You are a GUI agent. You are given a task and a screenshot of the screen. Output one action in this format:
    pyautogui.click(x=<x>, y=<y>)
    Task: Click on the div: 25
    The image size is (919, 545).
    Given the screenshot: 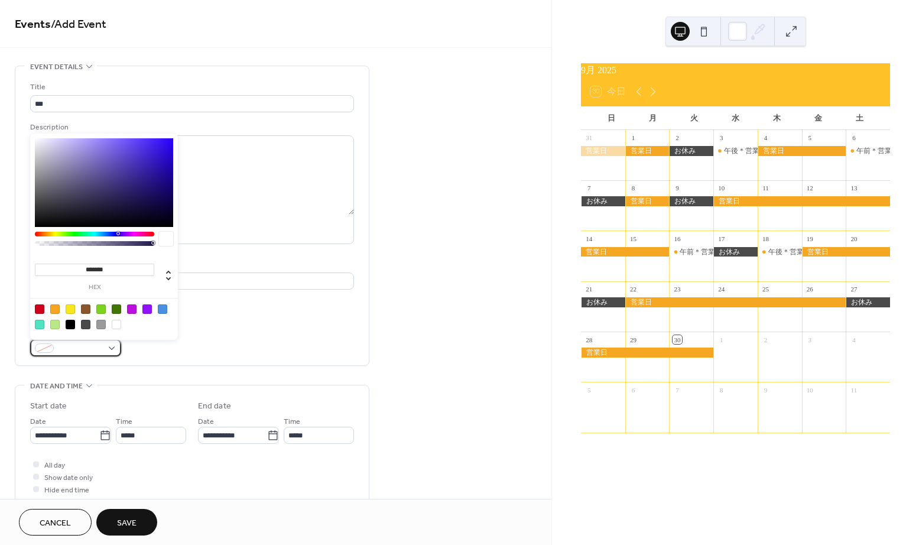 What is the action you would take?
    pyautogui.click(x=765, y=289)
    